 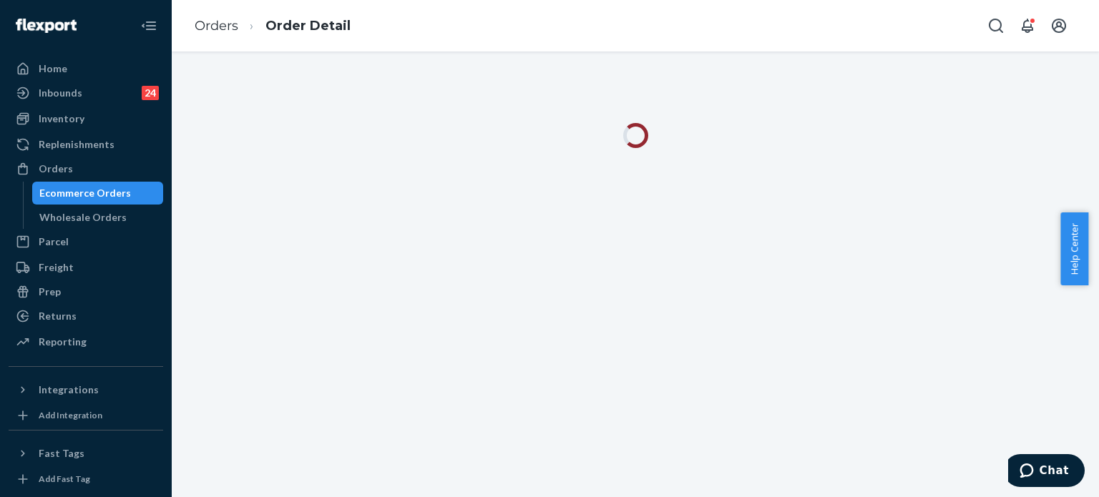 I want to click on a: Inbounds24, so click(x=86, y=93).